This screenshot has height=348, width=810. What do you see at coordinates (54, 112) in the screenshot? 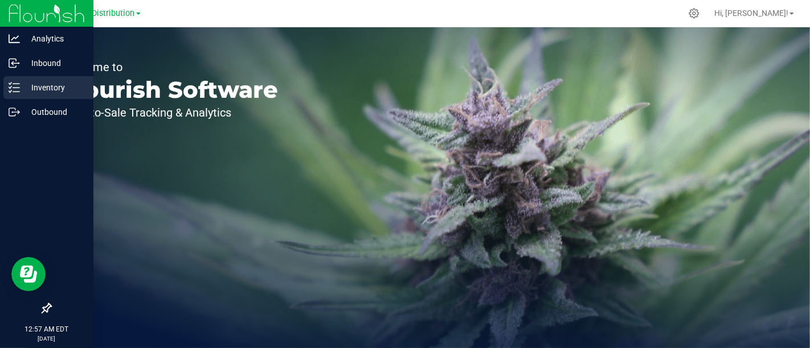
I see `p: Outbound` at bounding box center [54, 112].